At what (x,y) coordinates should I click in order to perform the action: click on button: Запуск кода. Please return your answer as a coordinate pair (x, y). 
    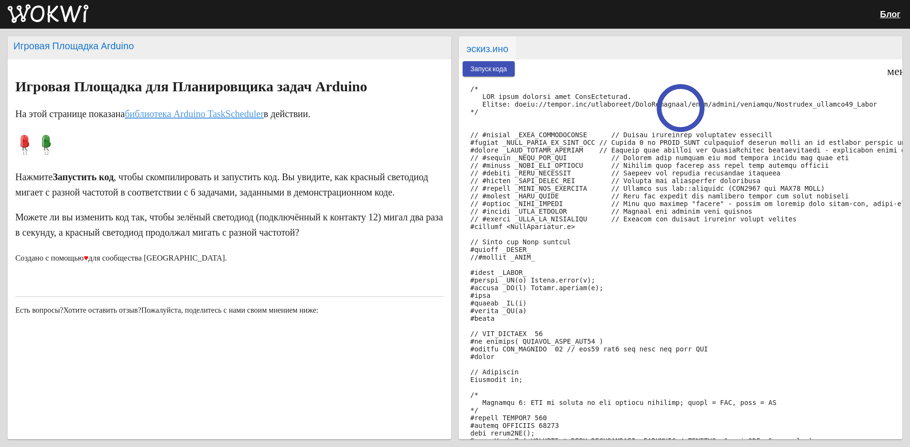
    Looking at the image, I should click on (489, 68).